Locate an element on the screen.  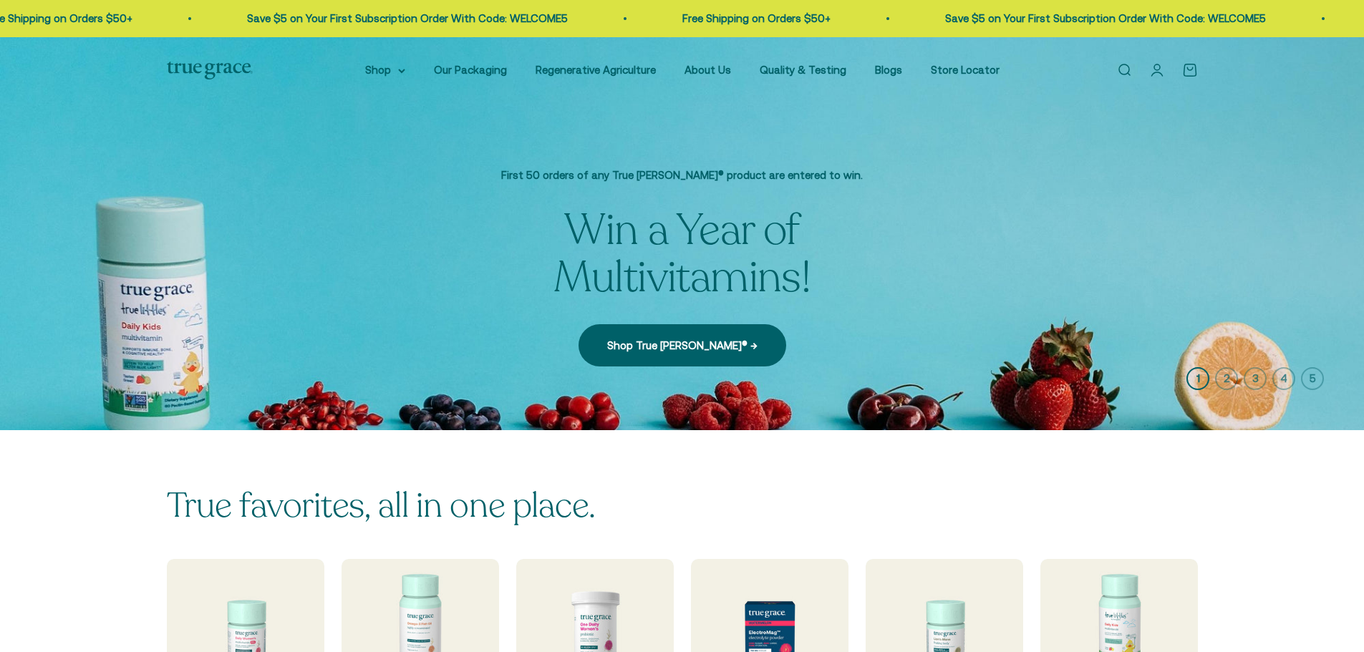
a: Our Packaging is located at coordinates (470, 69).